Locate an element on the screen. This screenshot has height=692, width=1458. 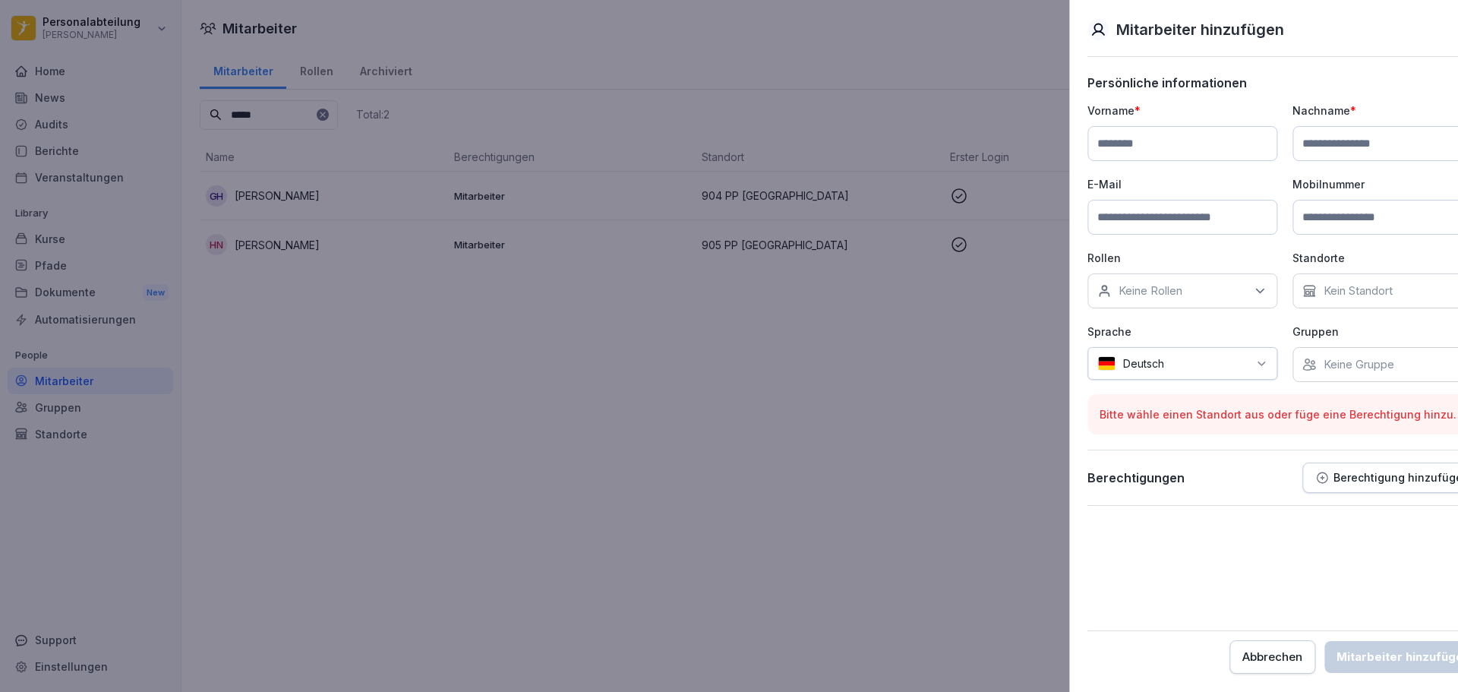
p: Sprache is located at coordinates (1182, 331).